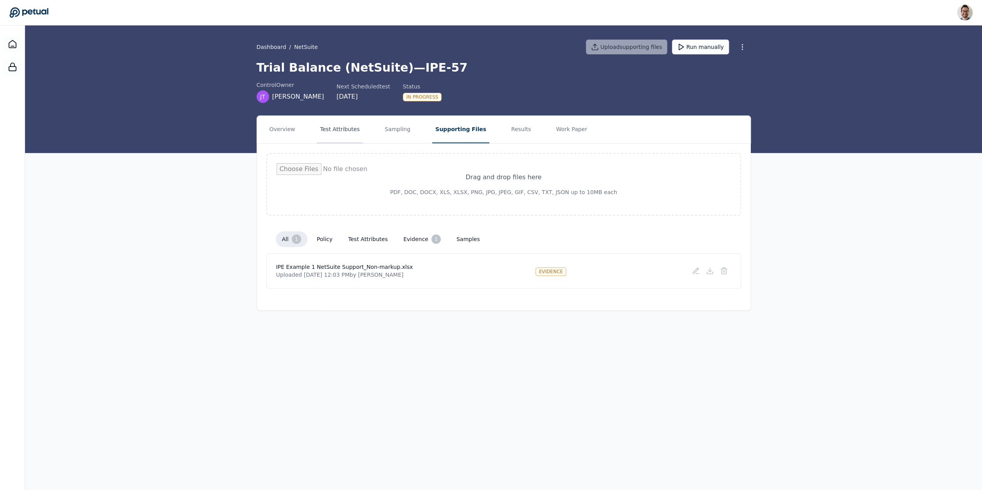  I want to click on button: Test Attributes, so click(340, 129).